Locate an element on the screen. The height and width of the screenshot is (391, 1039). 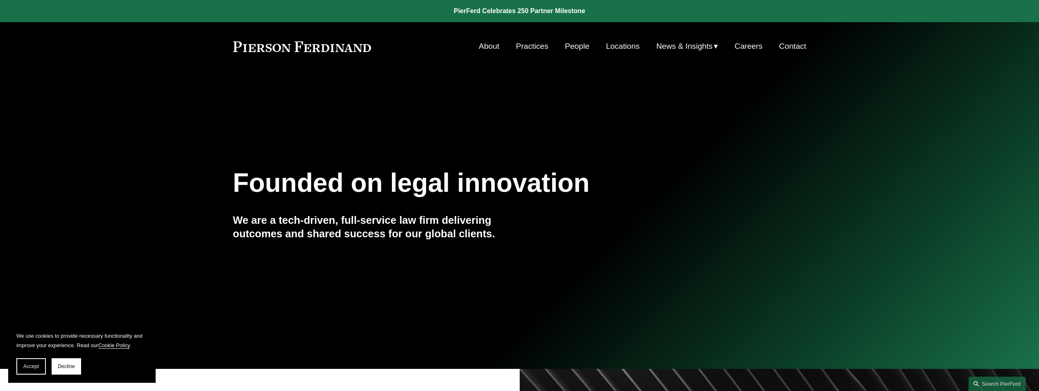
a: Contact is located at coordinates (792, 46).